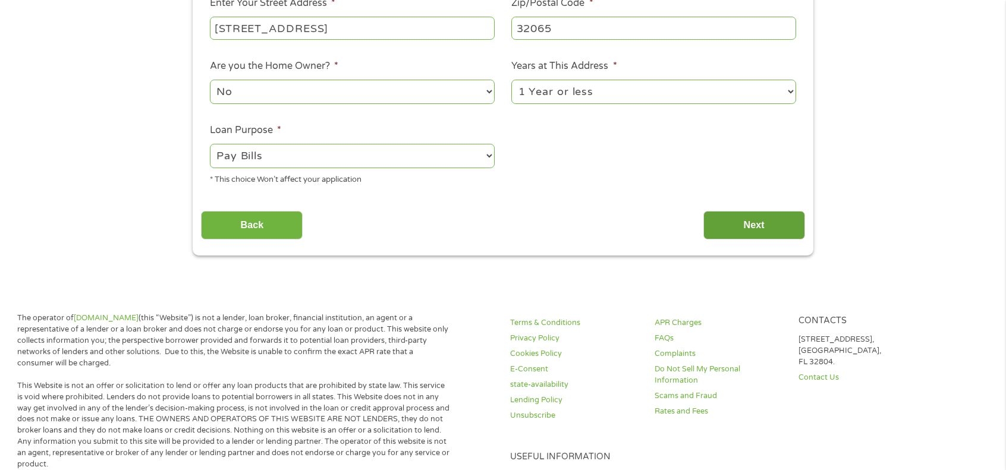 The image size is (1006, 470). I want to click on a: FAQs, so click(720, 338).